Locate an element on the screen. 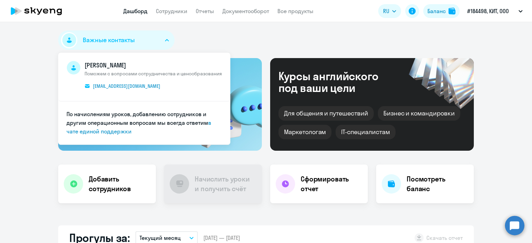 The image size is (532, 243). button: Балансbalance is located at coordinates (441, 11).